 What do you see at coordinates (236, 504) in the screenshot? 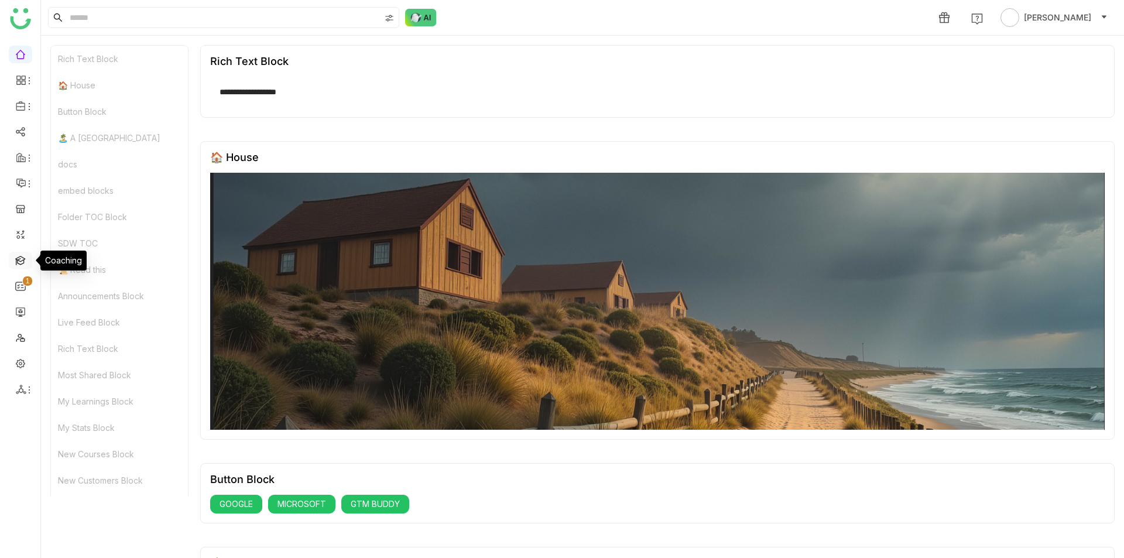
I see `span: GOOGLE` at bounding box center [236, 504].